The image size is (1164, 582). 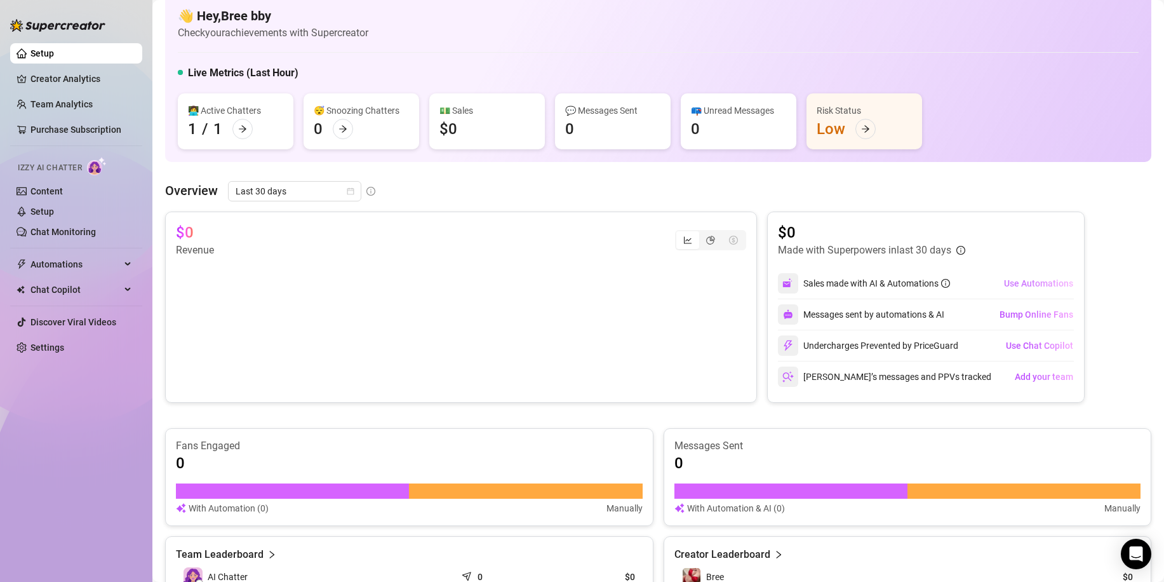 I want to click on article: Check your achievements with Supercreator, so click(x=273, y=32).